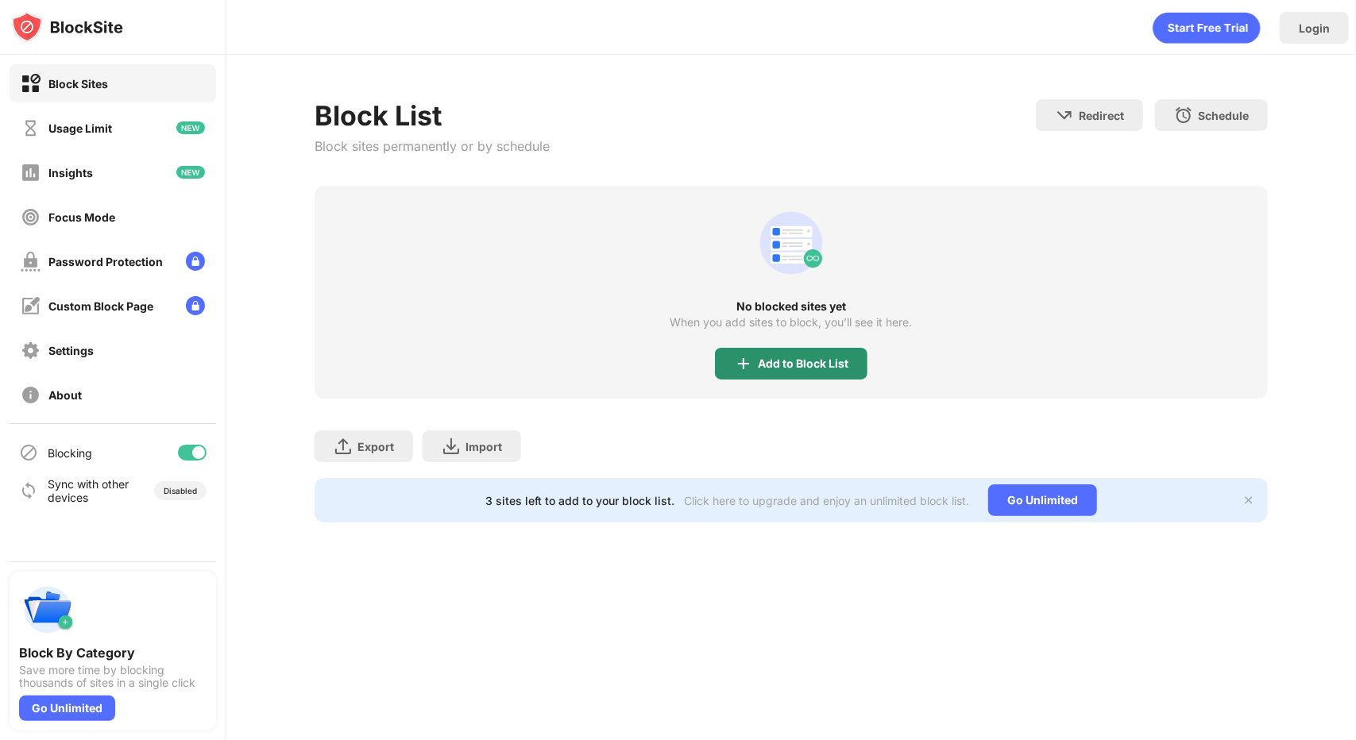 Image resolution: width=1356 pixels, height=740 pixels. I want to click on div: About, so click(65, 395).